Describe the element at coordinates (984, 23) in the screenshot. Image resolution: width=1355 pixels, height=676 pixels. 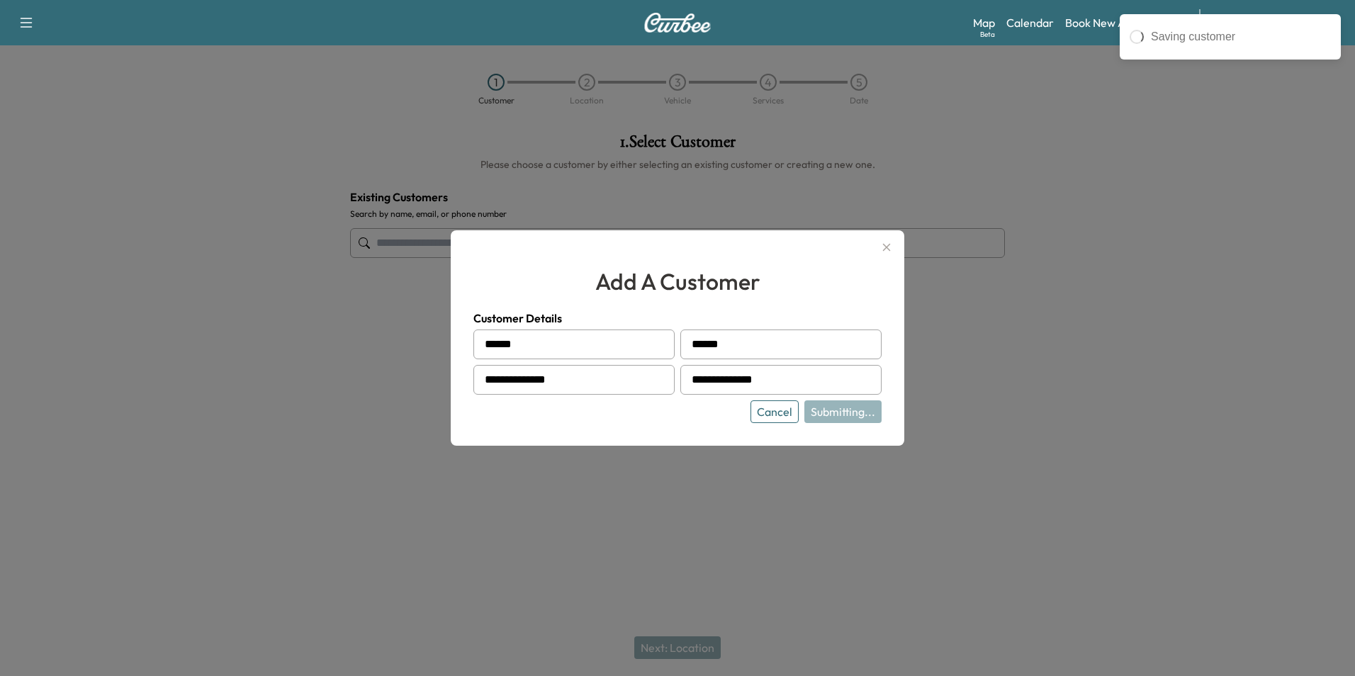
I see `a: MapBeta` at that location.